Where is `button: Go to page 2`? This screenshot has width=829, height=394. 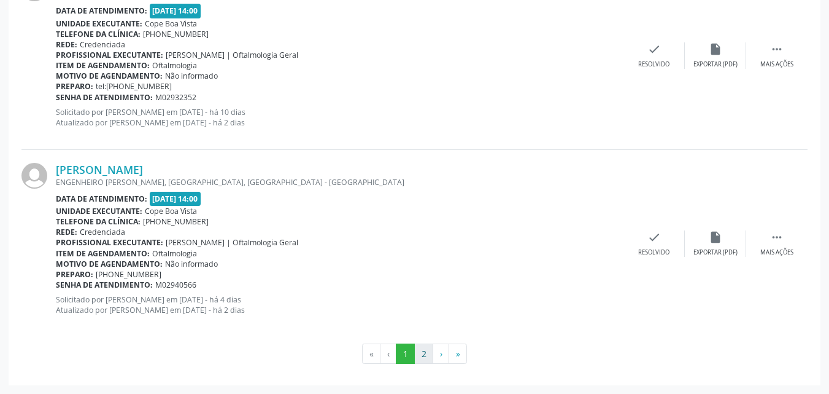 button: Go to page 2 is located at coordinates (424, 354).